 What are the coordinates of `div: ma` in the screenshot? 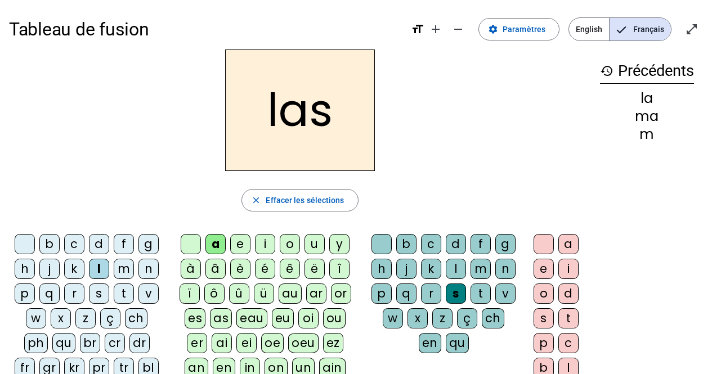 It's located at (647, 116).